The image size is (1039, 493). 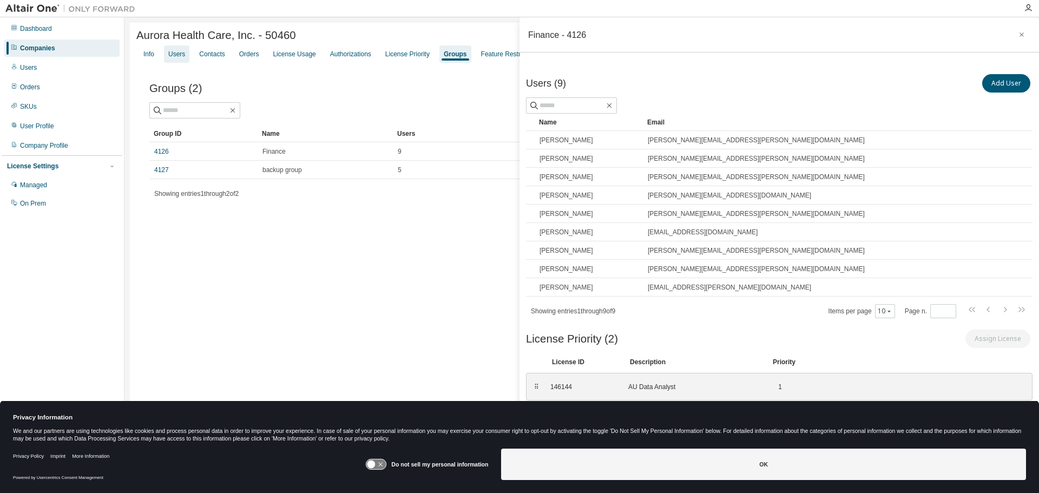 What do you see at coordinates (274, 151) in the screenshot?
I see `span: Finance` at bounding box center [274, 151].